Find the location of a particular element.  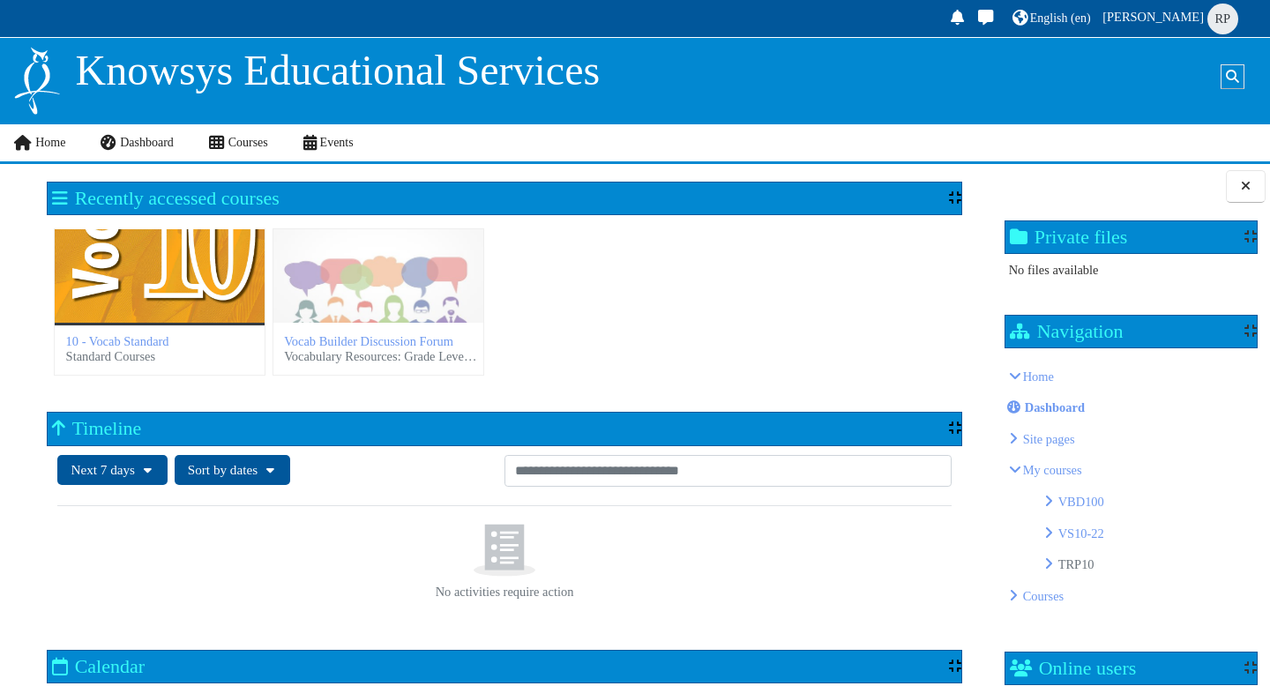

span: Vocabulary Resources: Grade Level, PSAT, SAT is located at coordinates (382, 356).